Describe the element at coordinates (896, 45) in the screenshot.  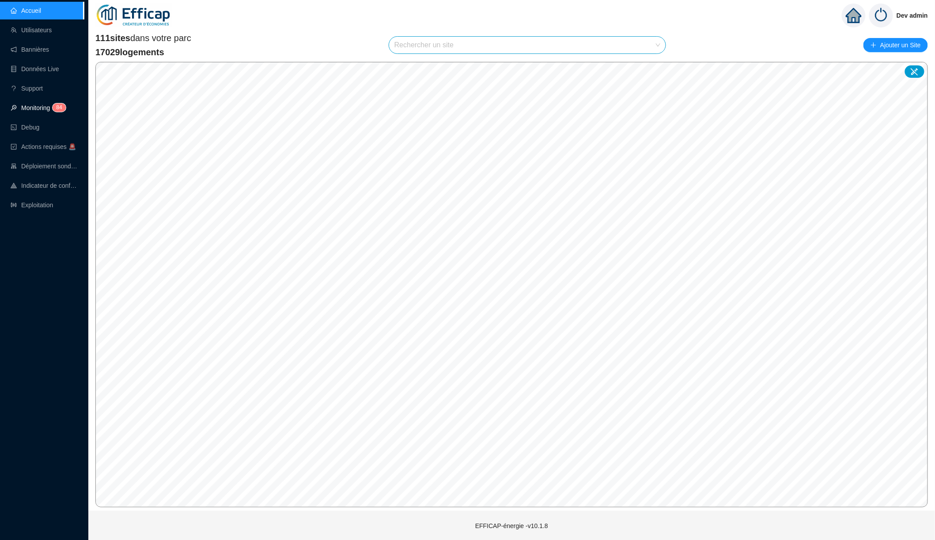
I see `button: Ajouter un Site` at that location.